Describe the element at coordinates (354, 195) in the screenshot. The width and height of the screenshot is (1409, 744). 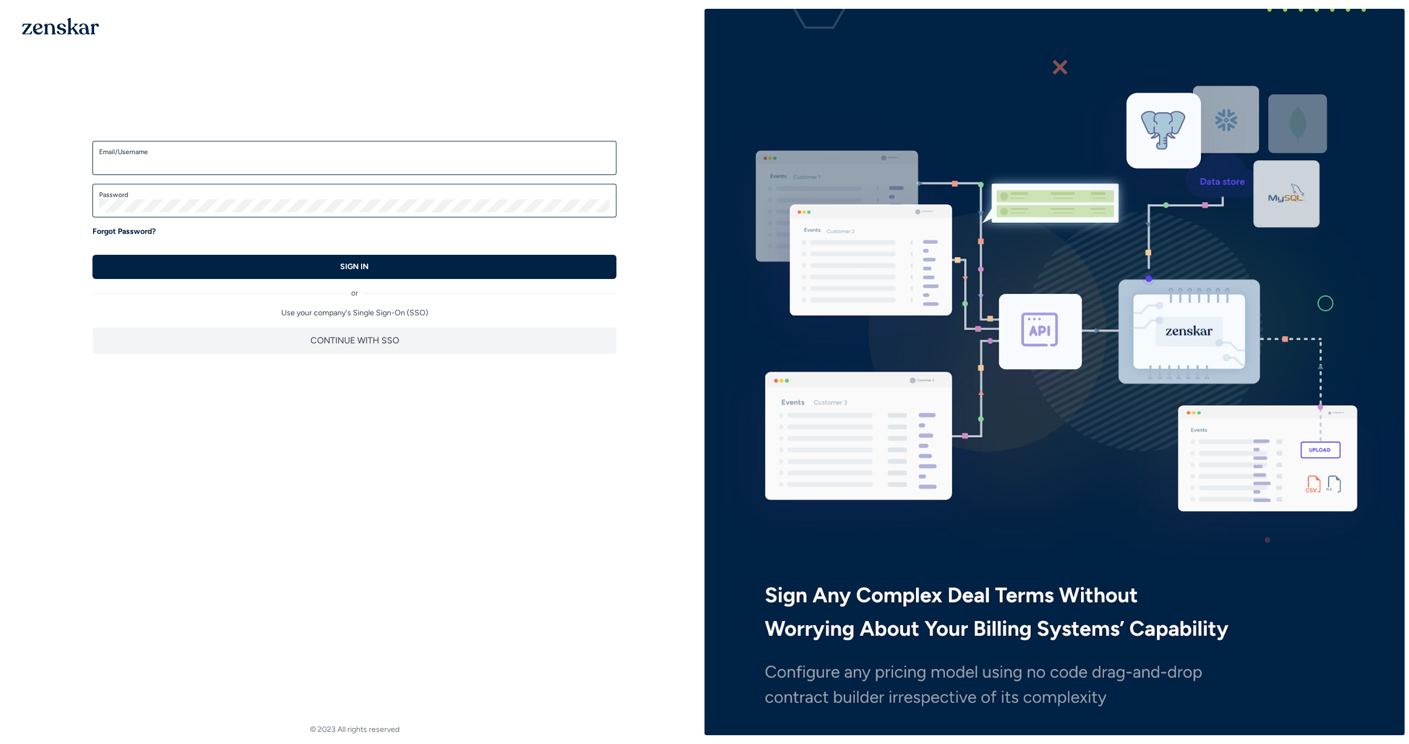
I see `label: Password` at that location.